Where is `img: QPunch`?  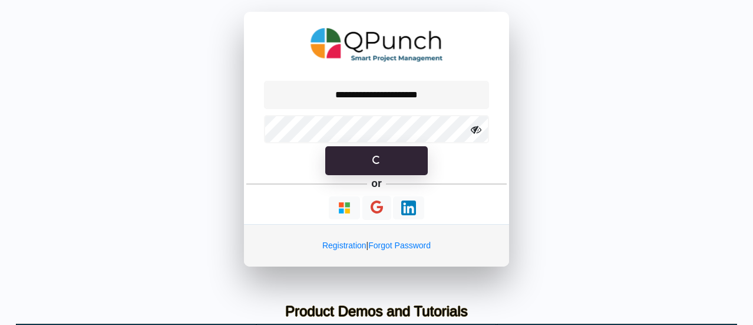
img: QPunch is located at coordinates (376, 45).